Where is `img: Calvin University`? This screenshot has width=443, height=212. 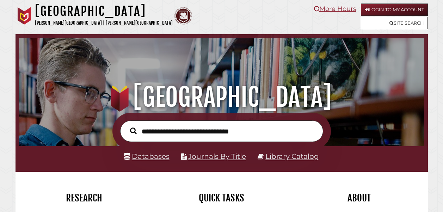 img: Calvin University is located at coordinates (24, 16).